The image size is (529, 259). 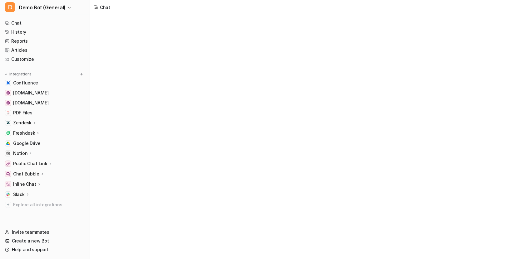 What do you see at coordinates (8, 113) in the screenshot?
I see `img: PDF Files` at bounding box center [8, 113].